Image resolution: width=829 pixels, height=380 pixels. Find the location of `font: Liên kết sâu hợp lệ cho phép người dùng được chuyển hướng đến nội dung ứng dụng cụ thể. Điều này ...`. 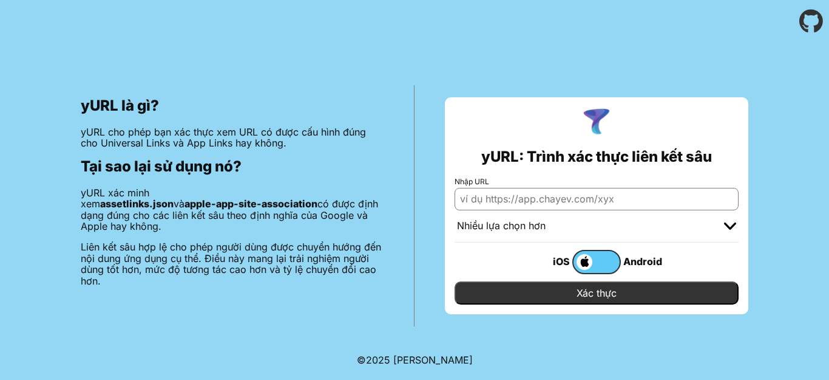

font: Liên kết sâu hợp lệ cho phép người dùng được chuyển hướng đến nội dung ứng dụng cụ thể. Điều này ... is located at coordinates (231, 263).